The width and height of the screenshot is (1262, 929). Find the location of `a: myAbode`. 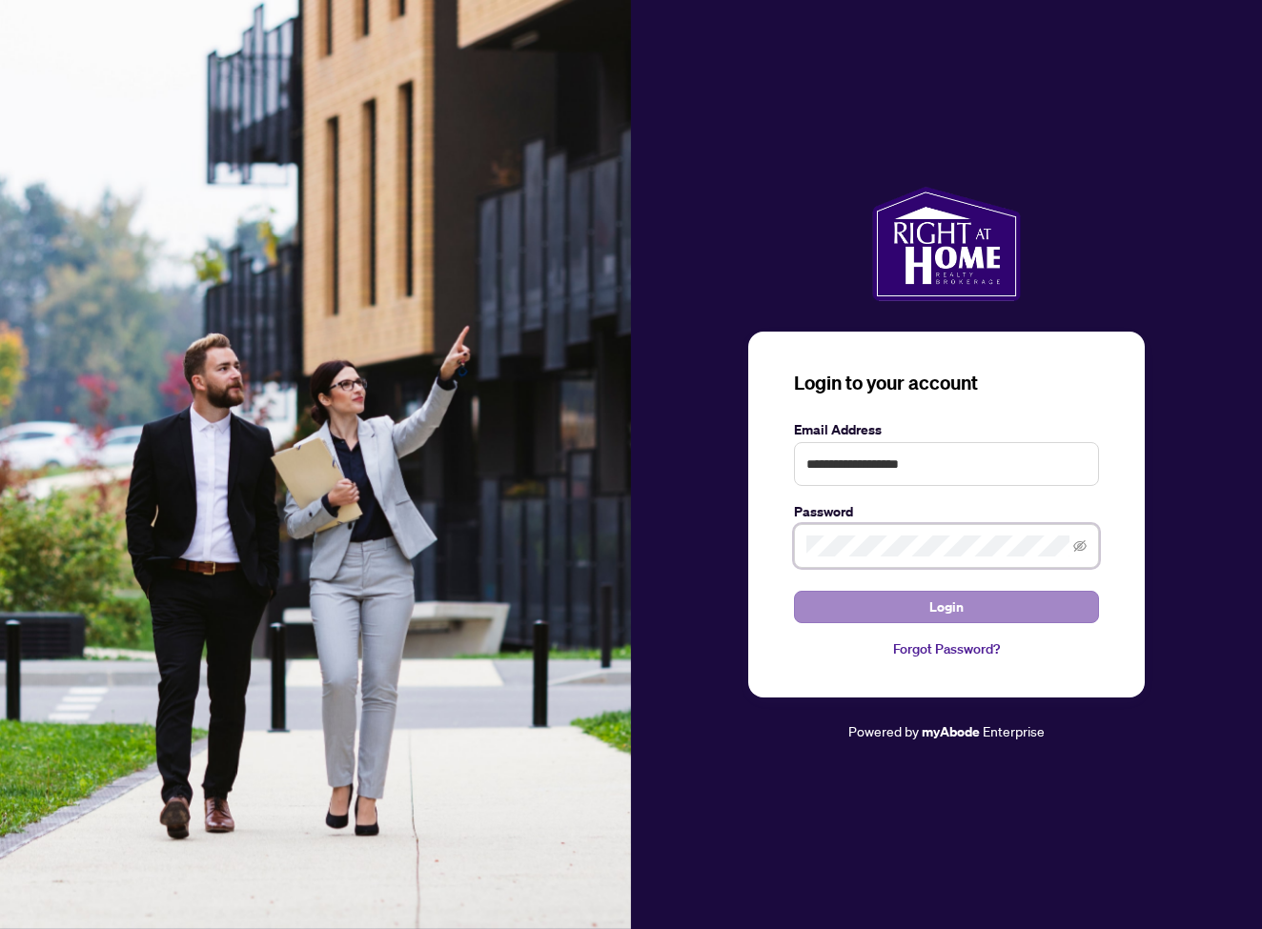

a: myAbode is located at coordinates (950, 732).